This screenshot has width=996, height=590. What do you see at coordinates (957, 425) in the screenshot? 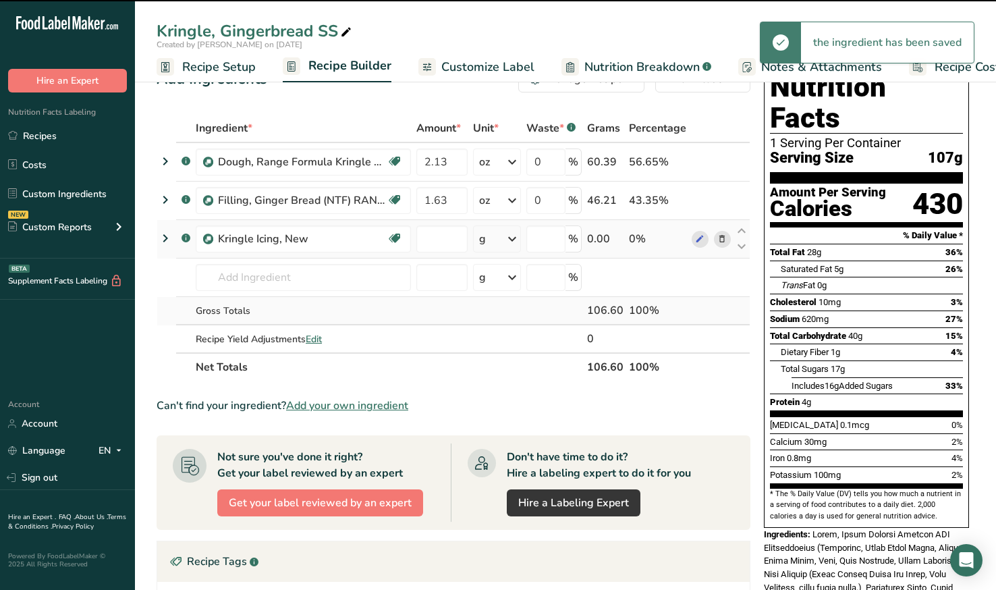
I see `span: 0%` at bounding box center [957, 425].